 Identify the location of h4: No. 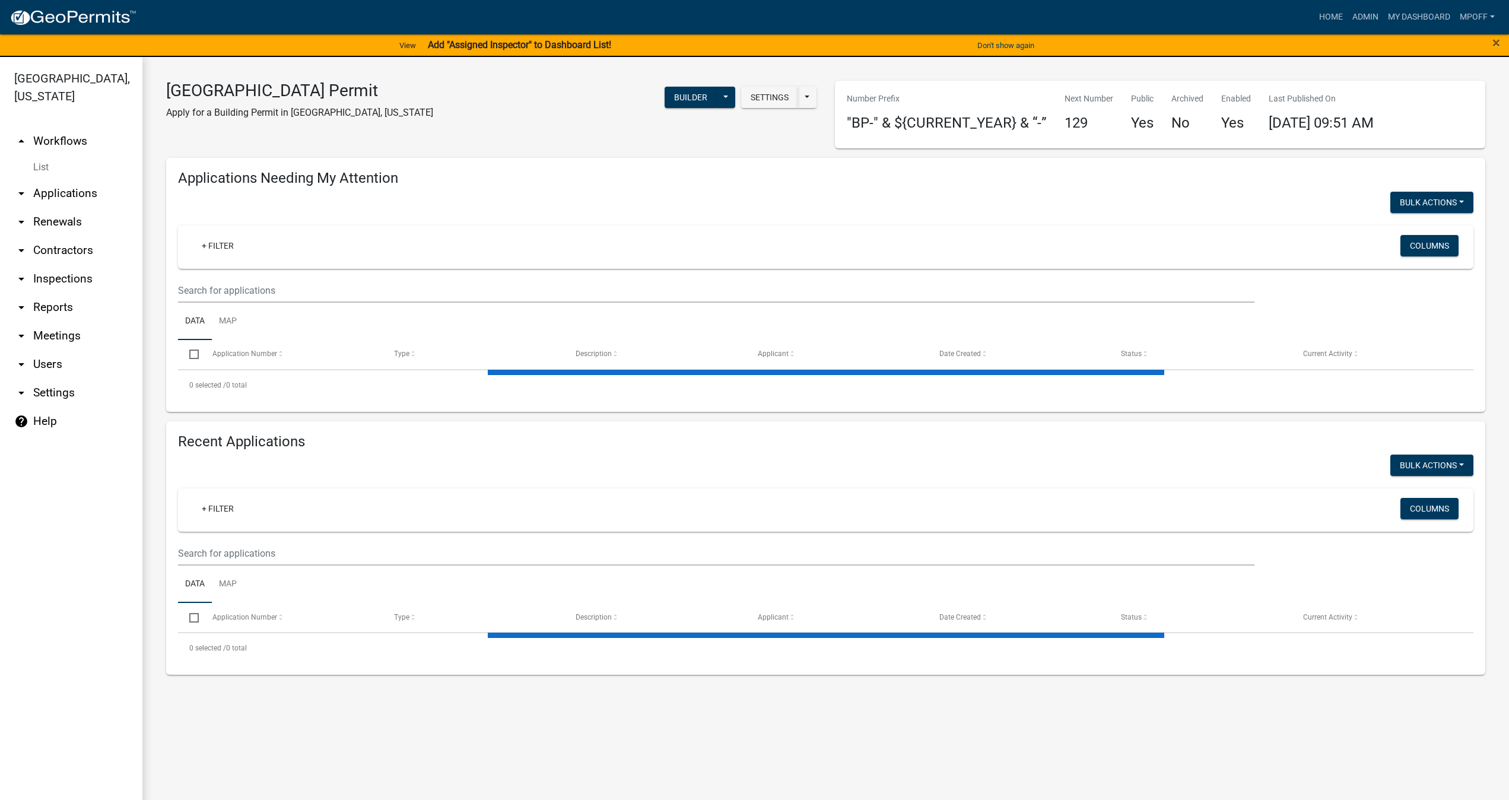
(1187, 123).